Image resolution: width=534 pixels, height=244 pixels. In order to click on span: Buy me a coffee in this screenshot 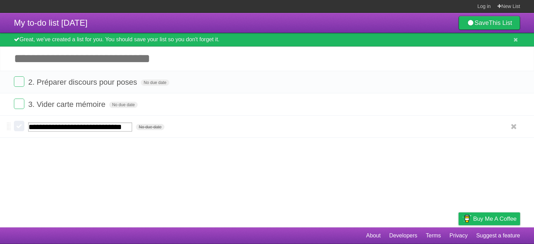, I will do `click(495, 219)`.